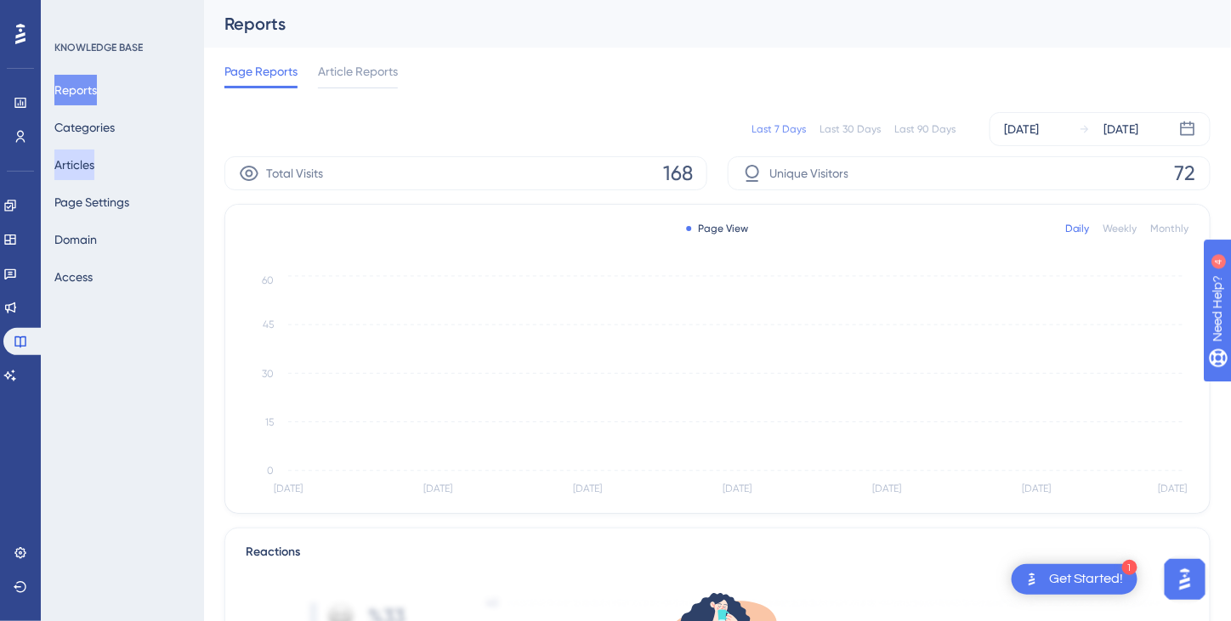 Image resolution: width=1231 pixels, height=621 pixels. What do you see at coordinates (268, 280) in the screenshot?
I see `tspan: 60` at bounding box center [268, 280].